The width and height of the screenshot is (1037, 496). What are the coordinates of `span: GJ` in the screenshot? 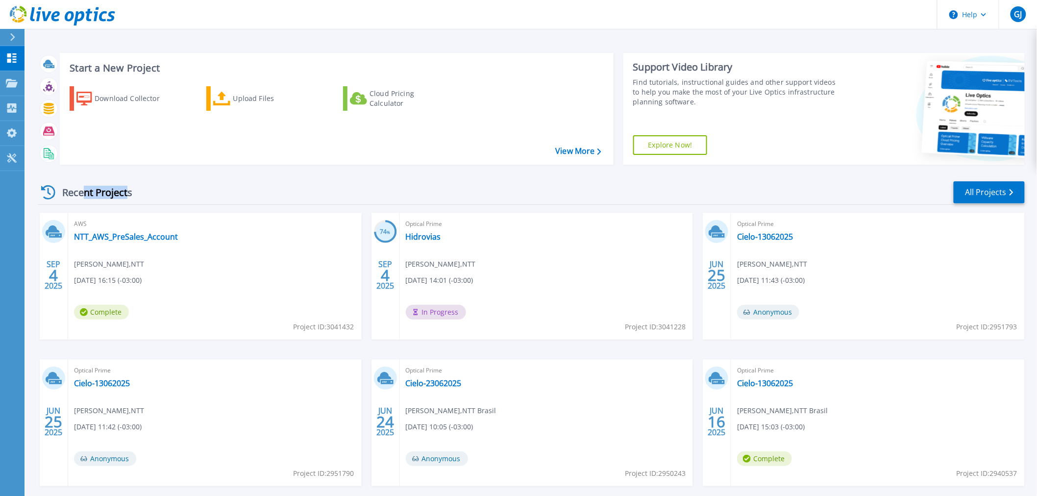 It's located at (1017, 14).